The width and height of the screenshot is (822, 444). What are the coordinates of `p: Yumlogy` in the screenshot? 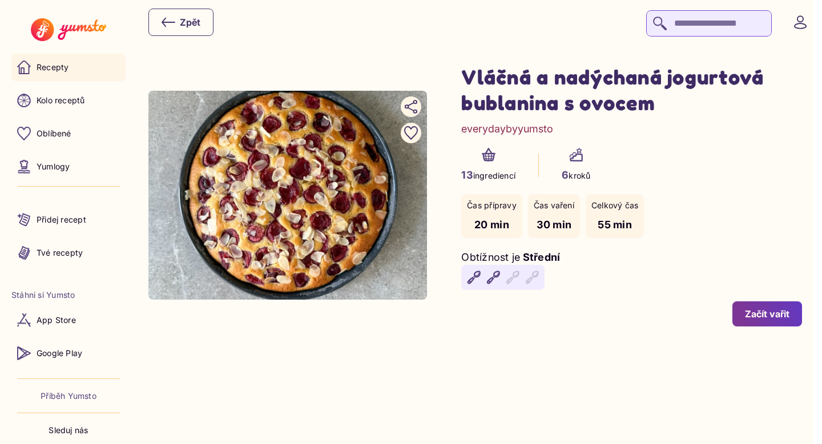 It's located at (53, 167).